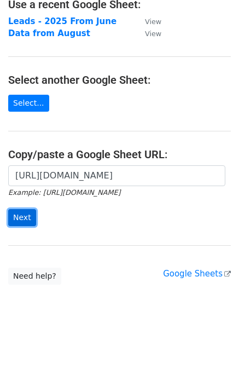 The width and height of the screenshot is (239, 369). What do you see at coordinates (49, 33) in the screenshot?
I see `strong: Data from August` at bounding box center [49, 33].